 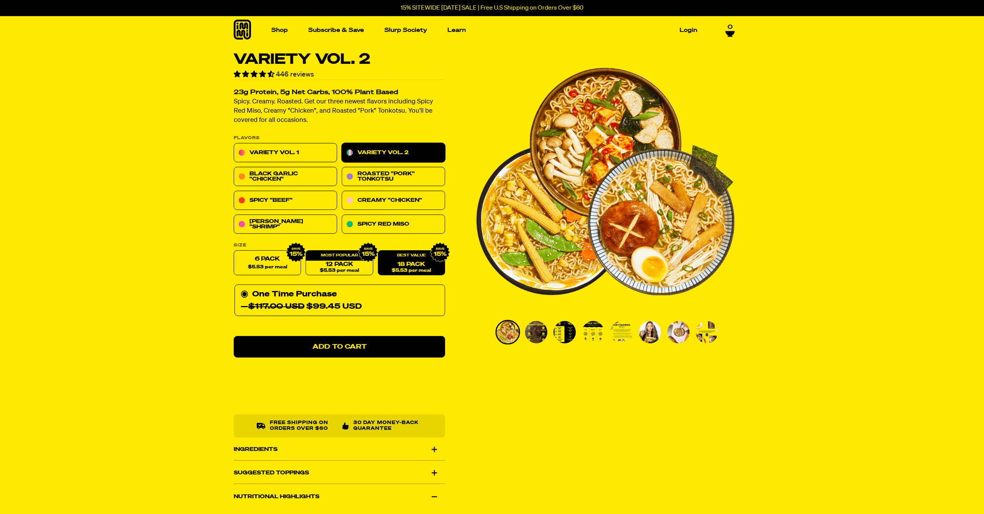 I want to click on label: 6 Pack, so click(x=267, y=263).